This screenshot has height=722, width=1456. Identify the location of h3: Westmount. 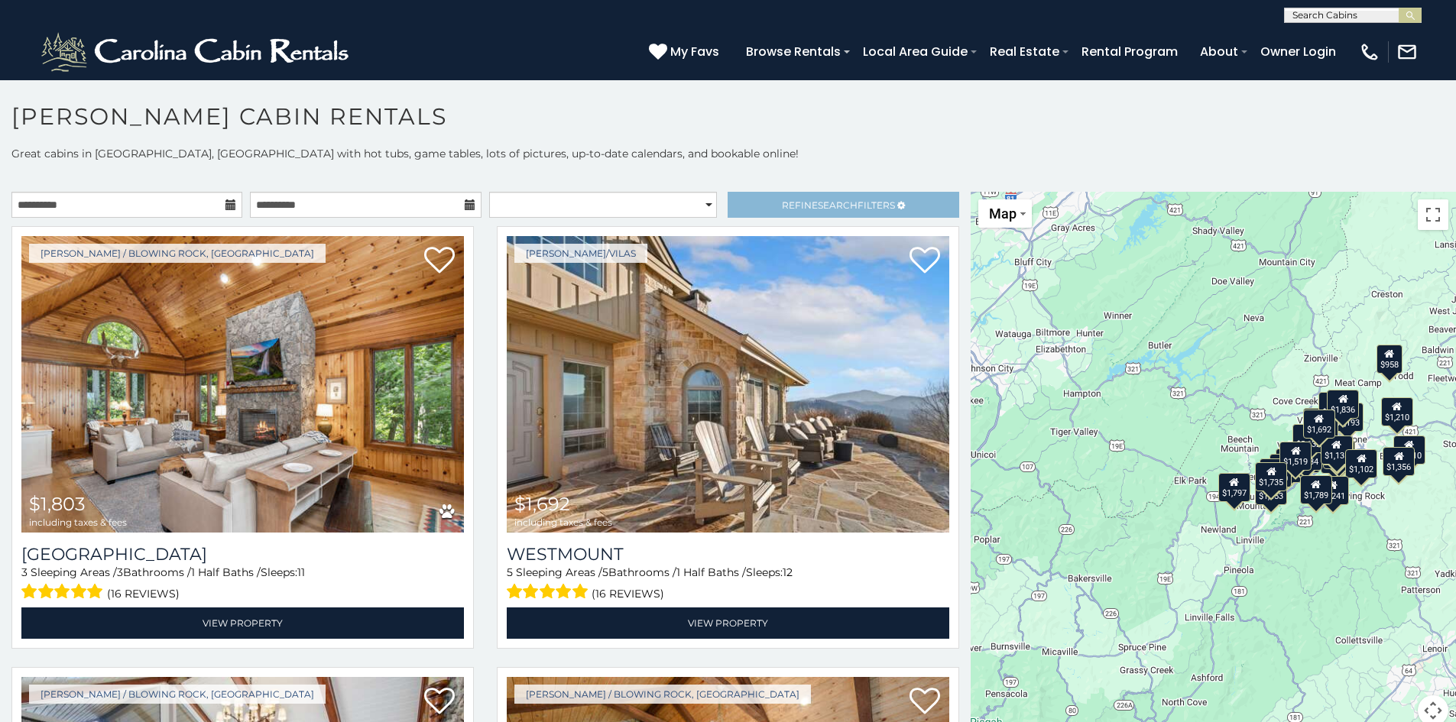
(728, 554).